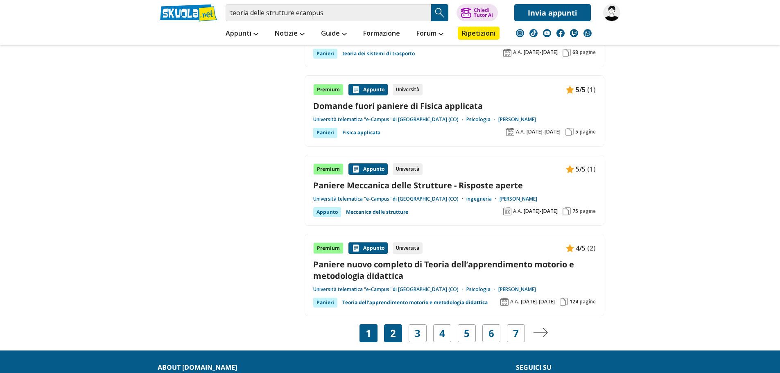 This screenshot has width=780, height=373. What do you see at coordinates (477, 13) in the screenshot?
I see `button: ChiediTutor AI` at bounding box center [477, 13].